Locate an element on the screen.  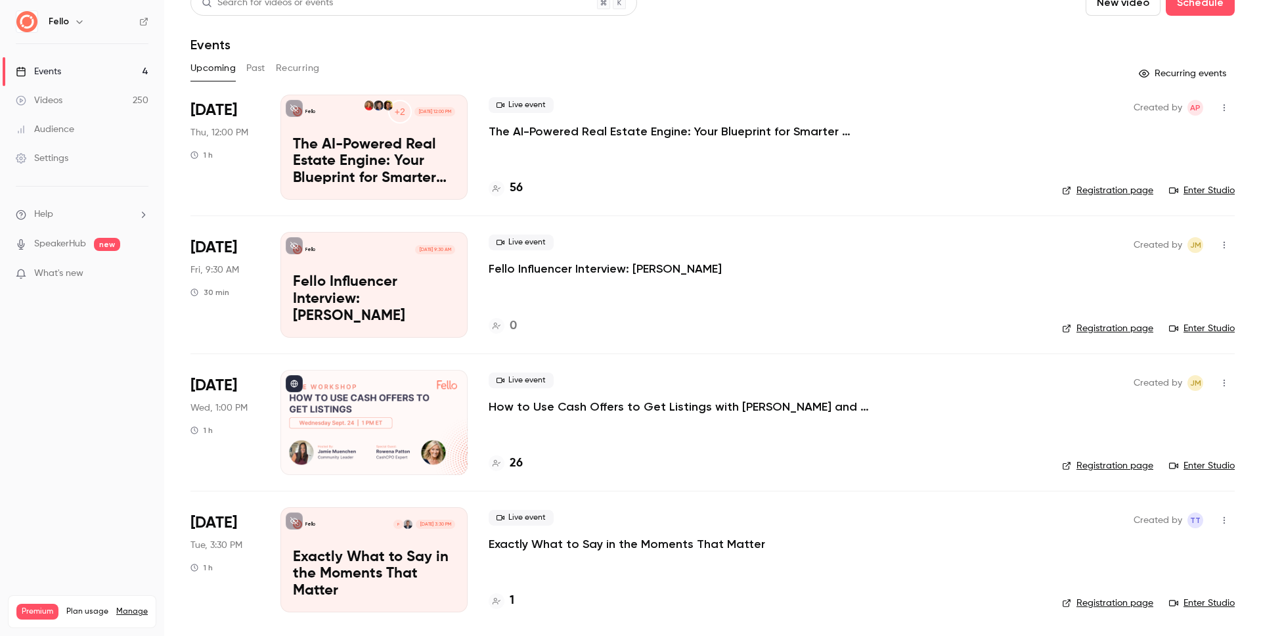
h4: 0 is located at coordinates (513, 326).